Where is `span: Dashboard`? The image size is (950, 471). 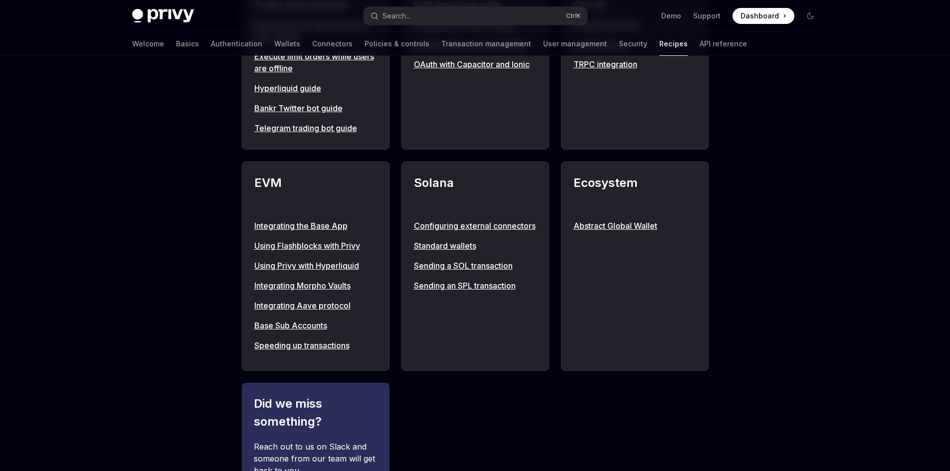 span: Dashboard is located at coordinates (759, 16).